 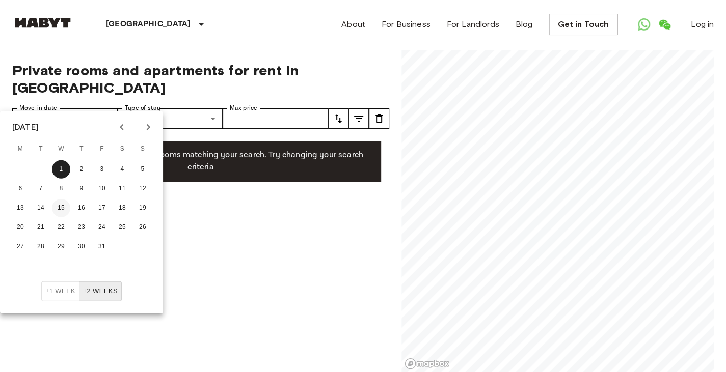 I want to click on button: 1, so click(x=61, y=170).